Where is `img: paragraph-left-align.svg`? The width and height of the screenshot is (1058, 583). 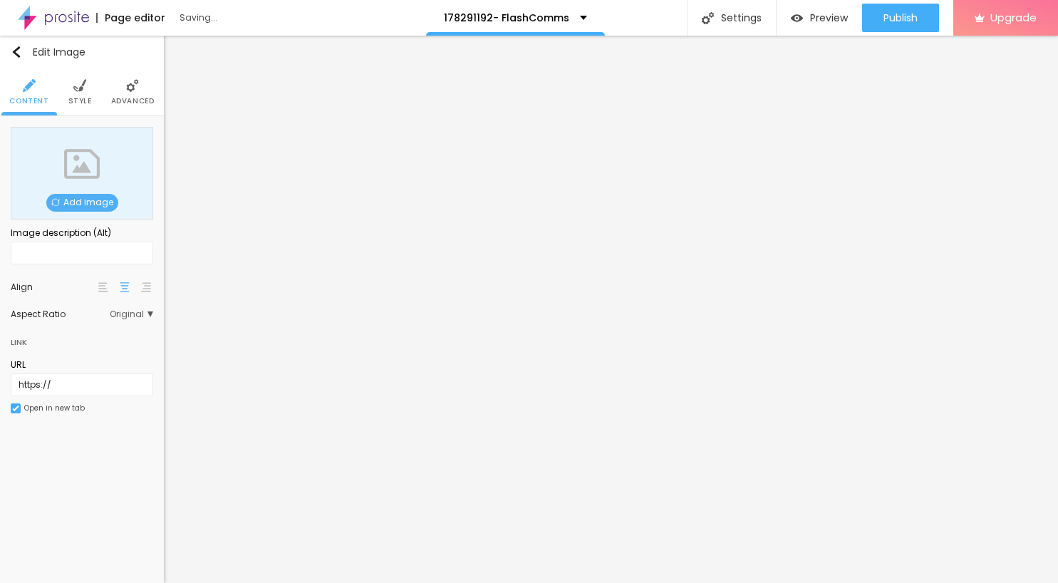 img: paragraph-left-align.svg is located at coordinates (103, 287).